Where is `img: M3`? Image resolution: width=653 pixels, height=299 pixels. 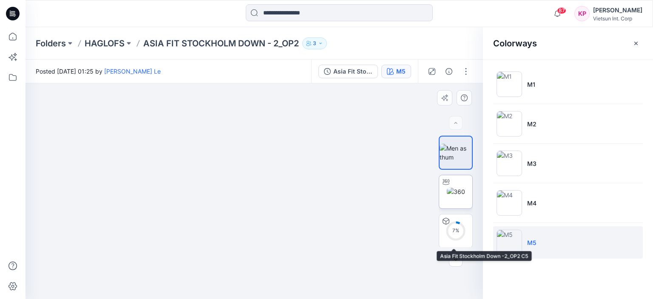 img: M3 is located at coordinates (510, 163).